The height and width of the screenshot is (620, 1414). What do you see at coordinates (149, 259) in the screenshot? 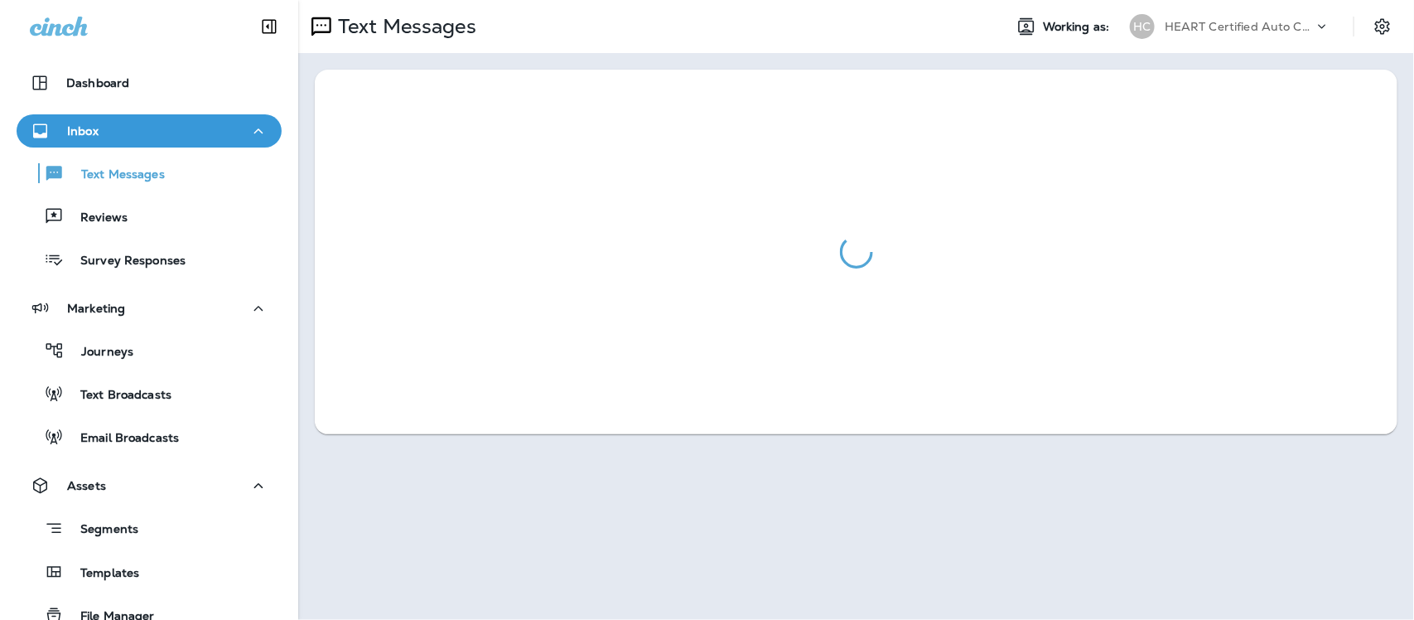
I see `button: Survey Responses` at bounding box center [149, 259].